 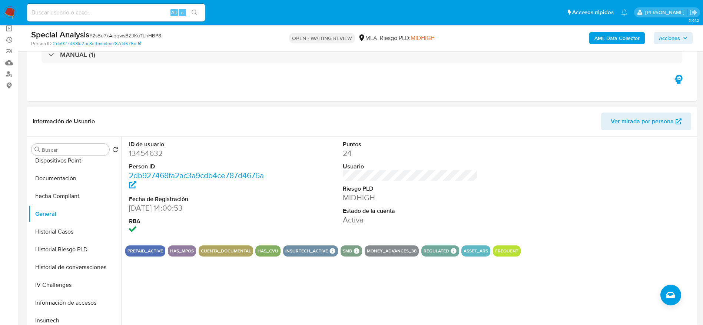 What do you see at coordinates (75, 303) in the screenshot?
I see `button: Información de accesos` at bounding box center [75, 303].